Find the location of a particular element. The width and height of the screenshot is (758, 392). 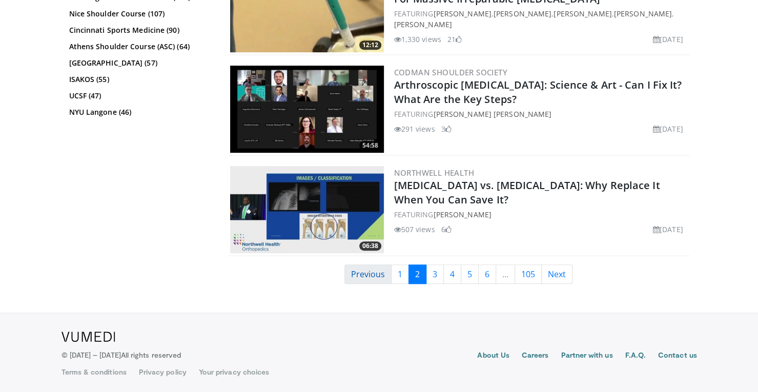

li: 1,330 views is located at coordinates (418, 39).